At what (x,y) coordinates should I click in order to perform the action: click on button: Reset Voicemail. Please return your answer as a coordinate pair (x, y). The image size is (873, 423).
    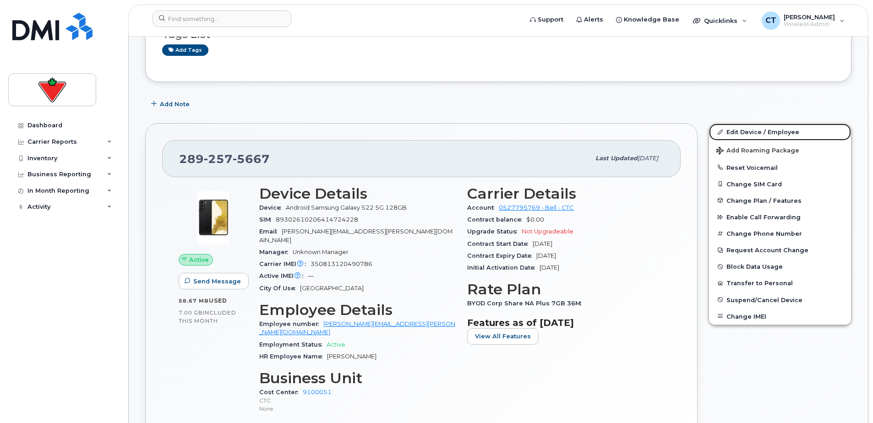
    Looking at the image, I should click on (780, 168).